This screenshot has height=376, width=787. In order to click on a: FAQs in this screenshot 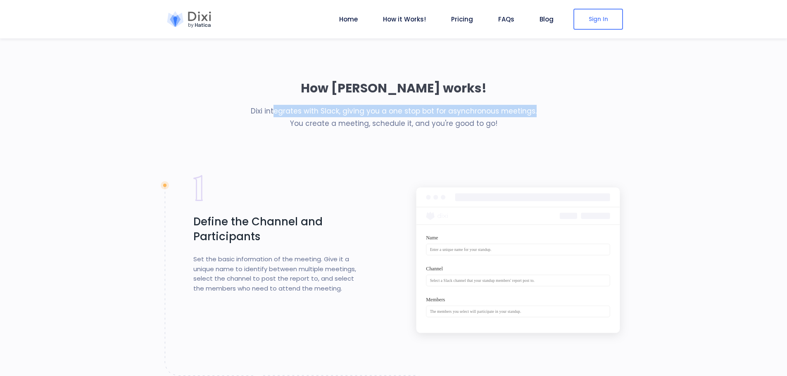, I will do `click(506, 19)`.